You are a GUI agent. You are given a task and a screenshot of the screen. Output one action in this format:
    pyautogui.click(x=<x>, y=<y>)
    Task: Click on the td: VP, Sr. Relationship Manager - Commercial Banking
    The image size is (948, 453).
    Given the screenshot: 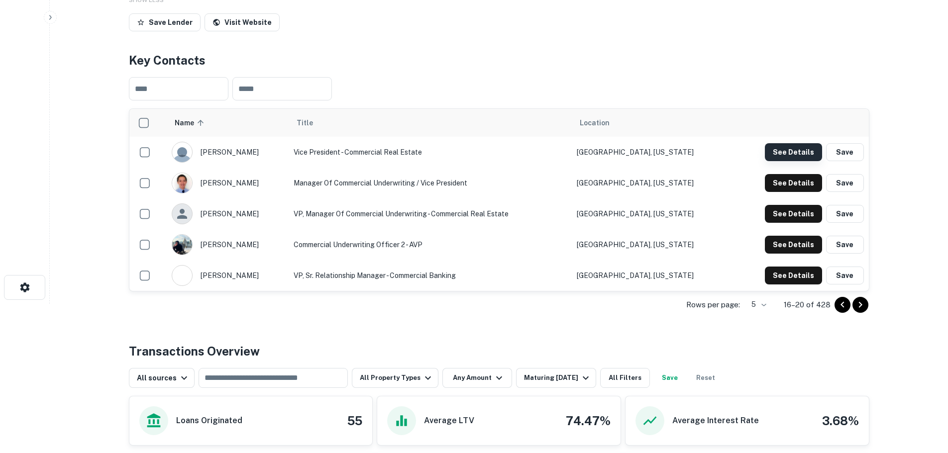 What is the action you would take?
    pyautogui.click(x=430, y=276)
    